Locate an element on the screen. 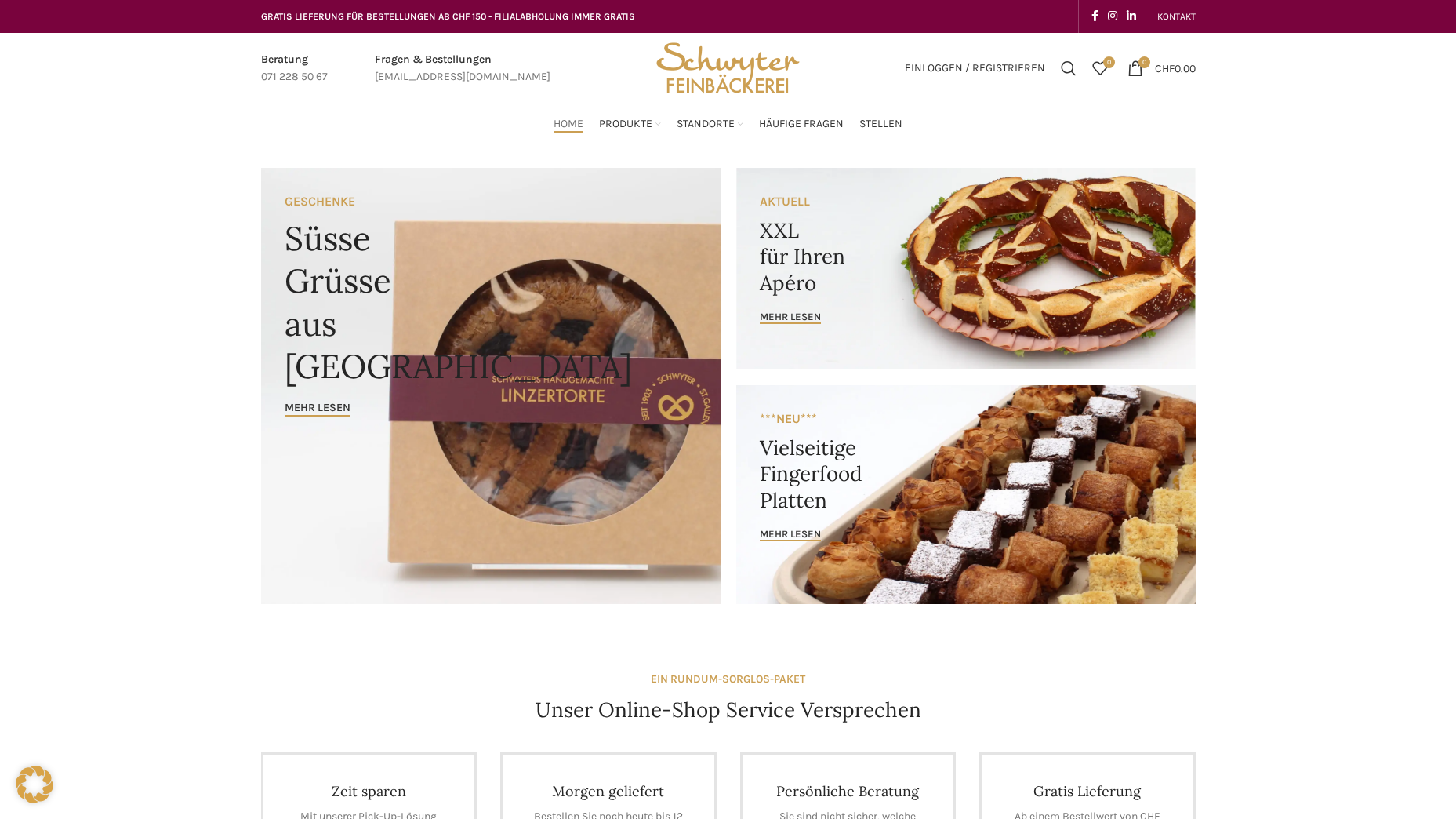 The width and height of the screenshot is (1456, 819). a: KONTAKT is located at coordinates (1177, 16).